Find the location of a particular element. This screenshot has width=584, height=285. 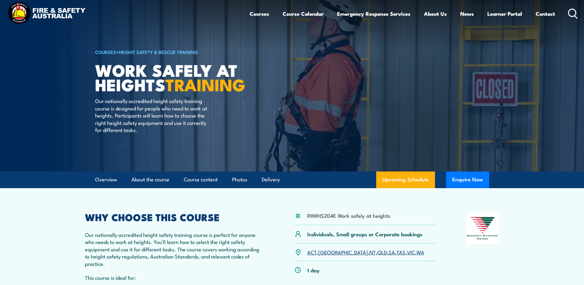

a: Learner Portal is located at coordinates (505, 14).